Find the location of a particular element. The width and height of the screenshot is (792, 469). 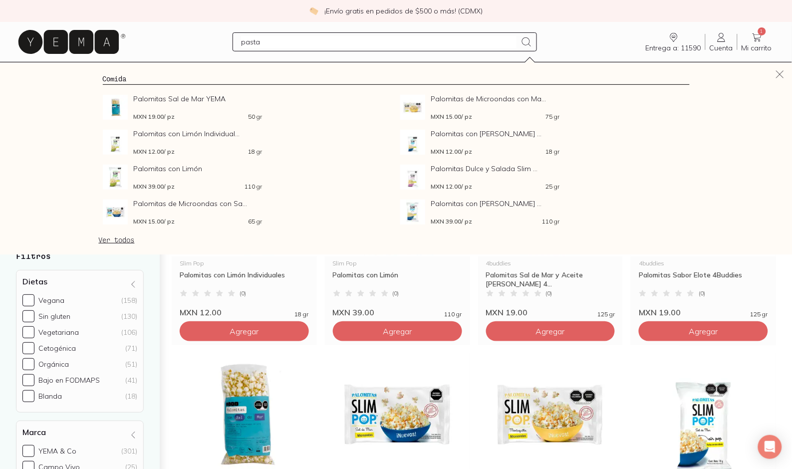

div: (301) is located at coordinates (129, 451).